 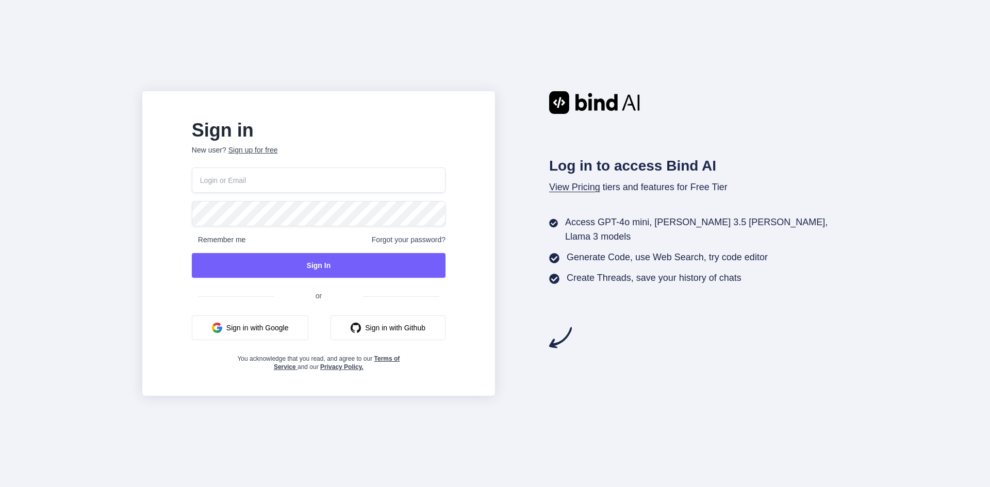 What do you see at coordinates (319, 360) in the screenshot?
I see `div: You acknowledge that you read, and agree to our and our` at bounding box center [319, 360].